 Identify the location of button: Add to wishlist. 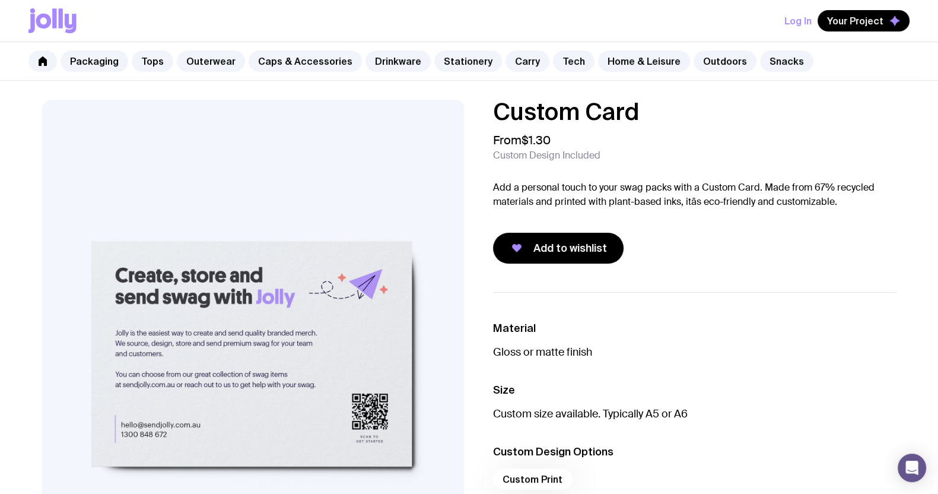
(558, 248).